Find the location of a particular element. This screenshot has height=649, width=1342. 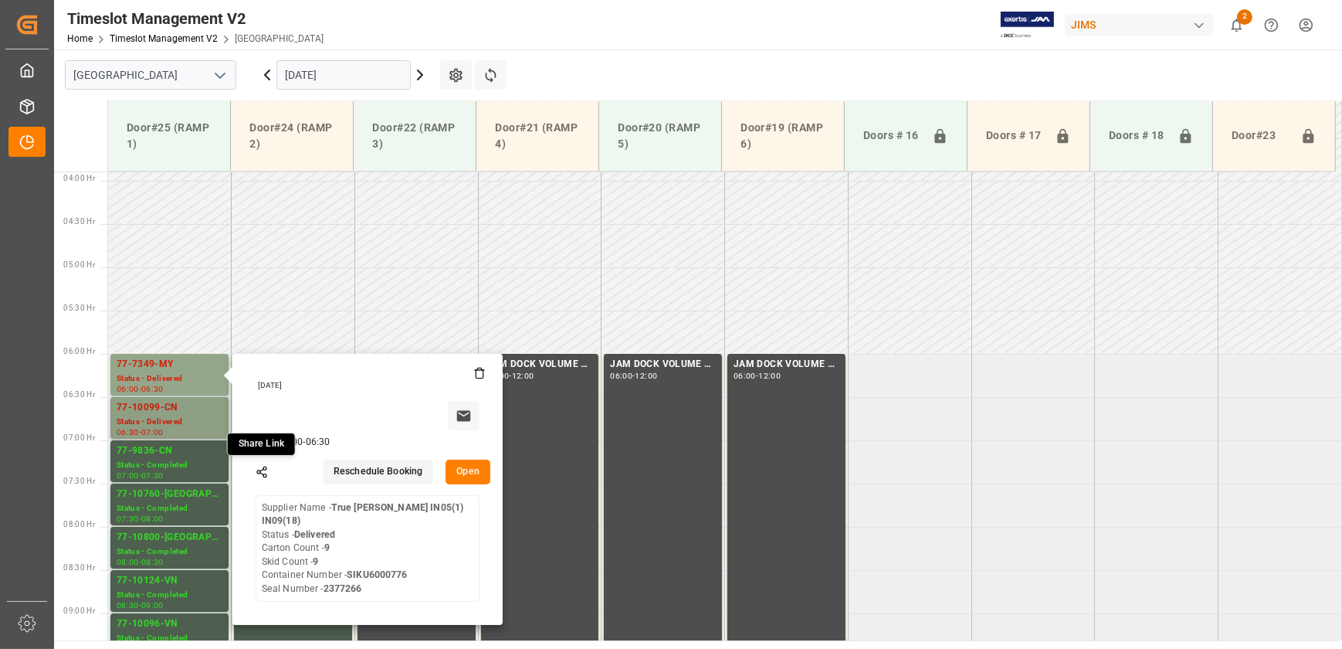

a: Home is located at coordinates (80, 39).